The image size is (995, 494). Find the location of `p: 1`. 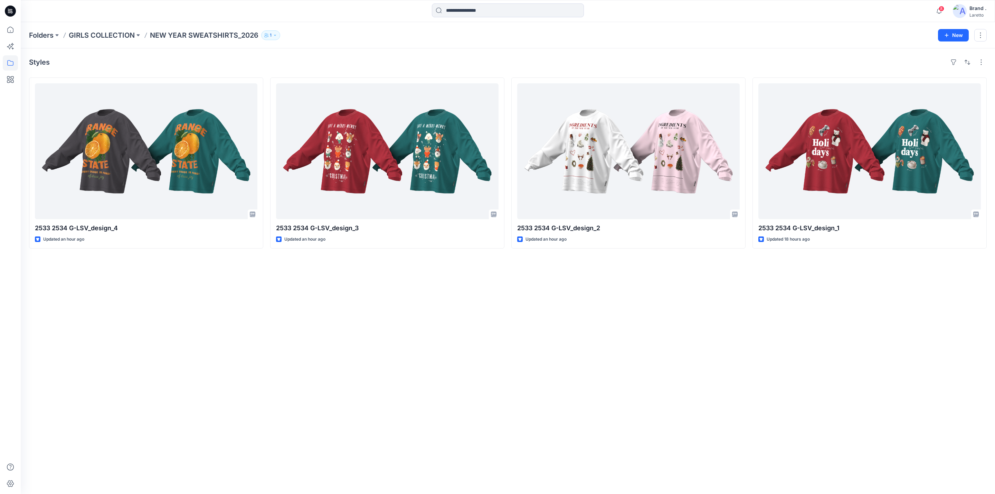

p: 1 is located at coordinates (270, 35).